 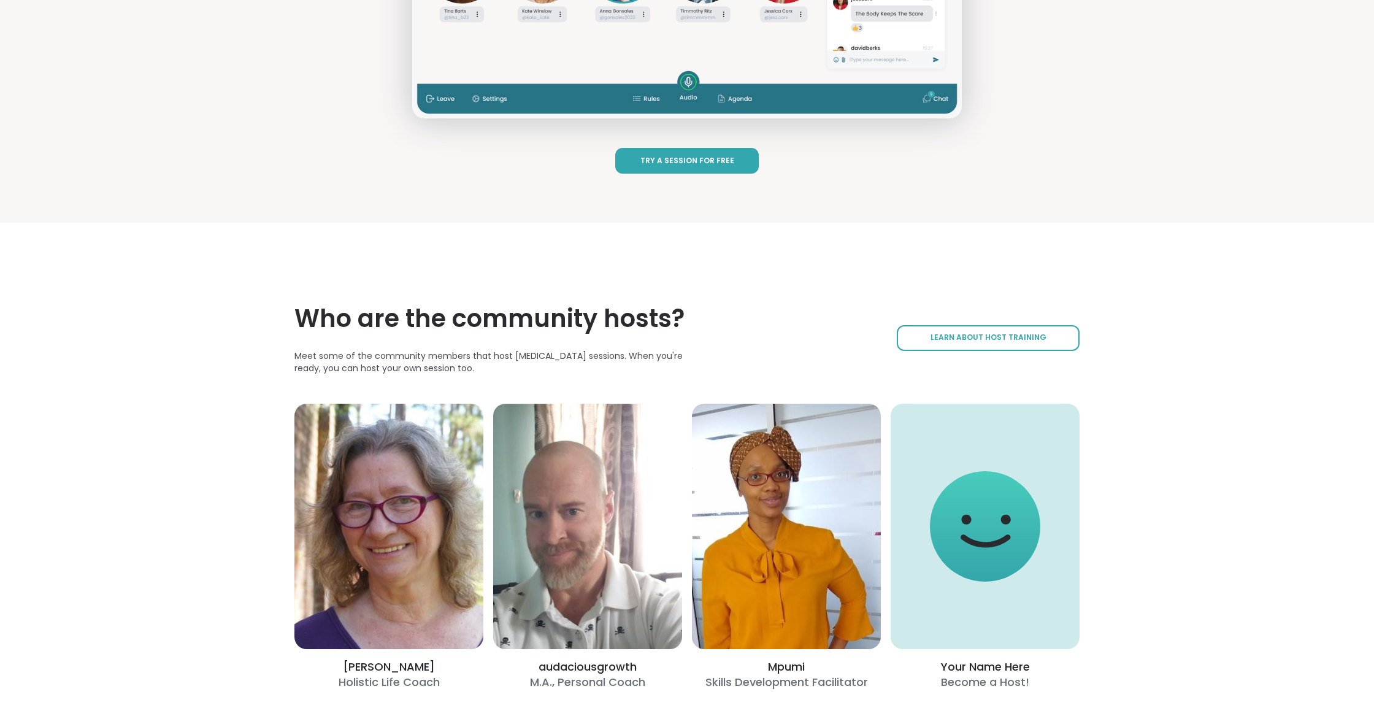 What do you see at coordinates (988, 337) in the screenshot?
I see `span: Learn About Host Training` at bounding box center [988, 337].